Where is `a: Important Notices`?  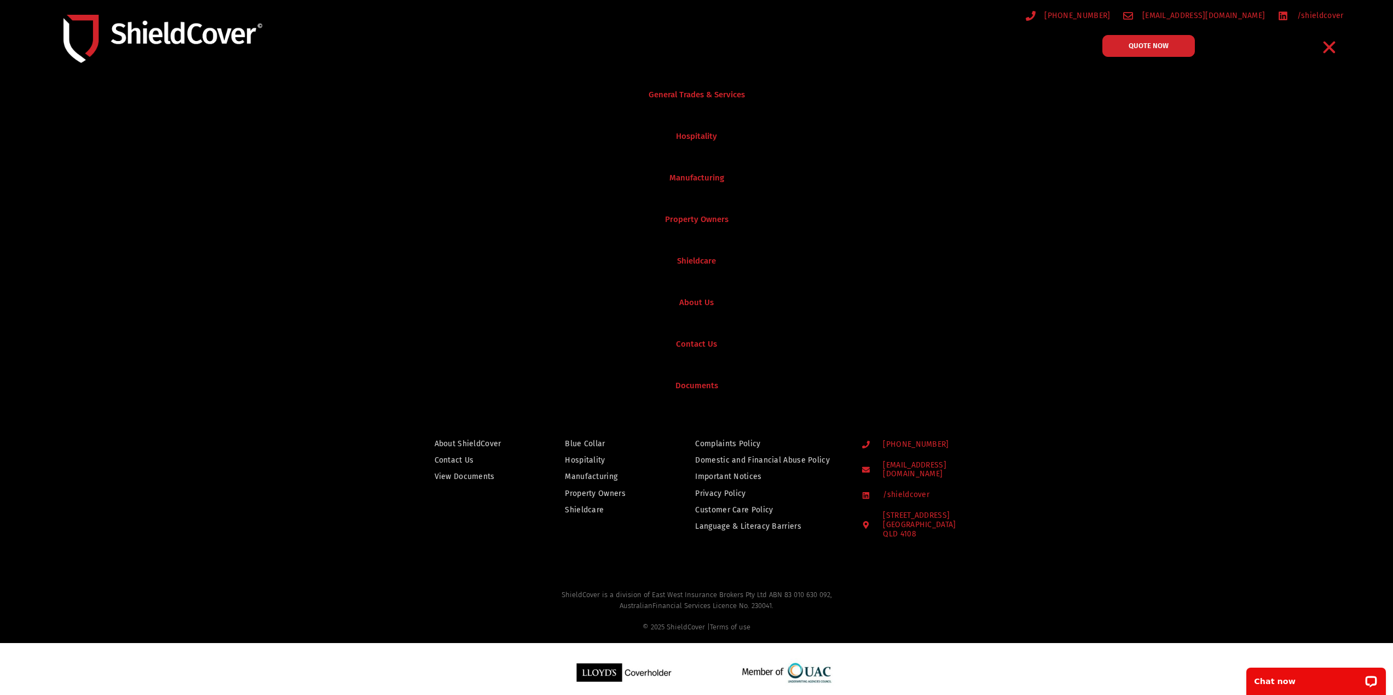 a: Important Notices is located at coordinates (768, 477).